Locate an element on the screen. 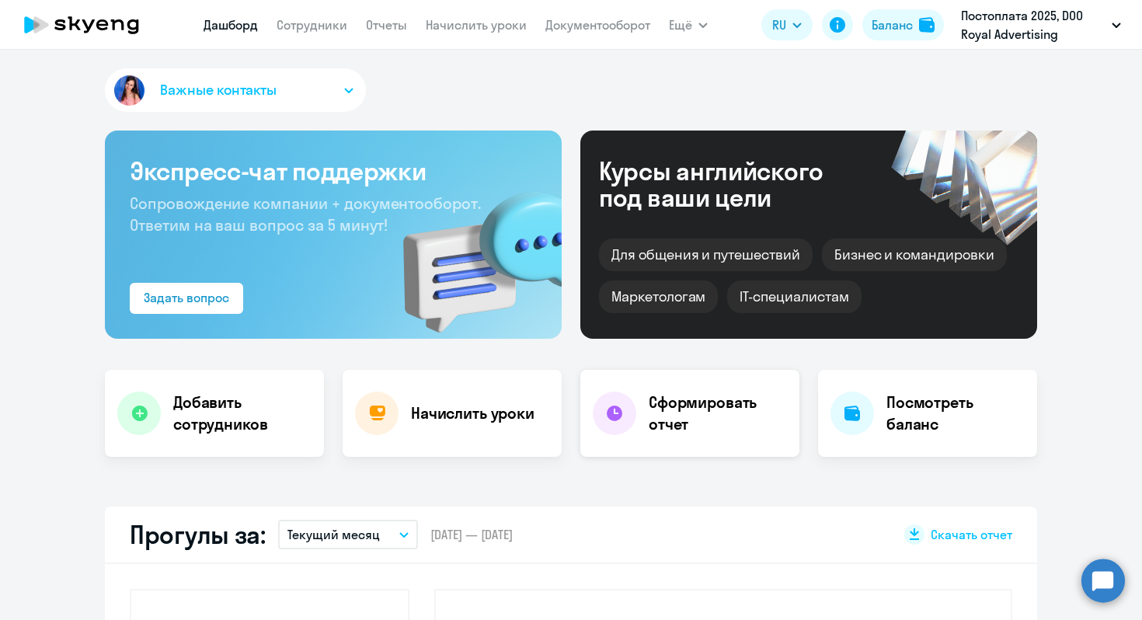  a: Балансbalance is located at coordinates (903, 25).